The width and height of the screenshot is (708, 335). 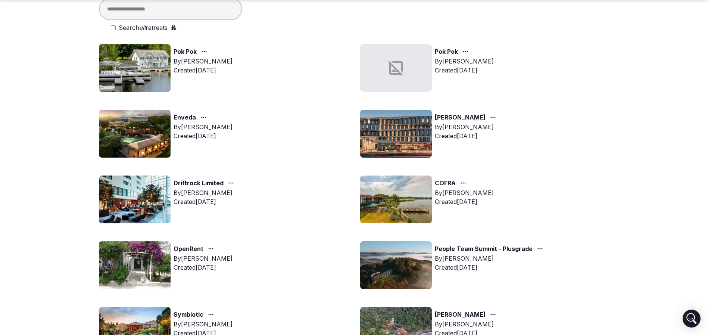 I want to click on a: COFRA, so click(x=445, y=183).